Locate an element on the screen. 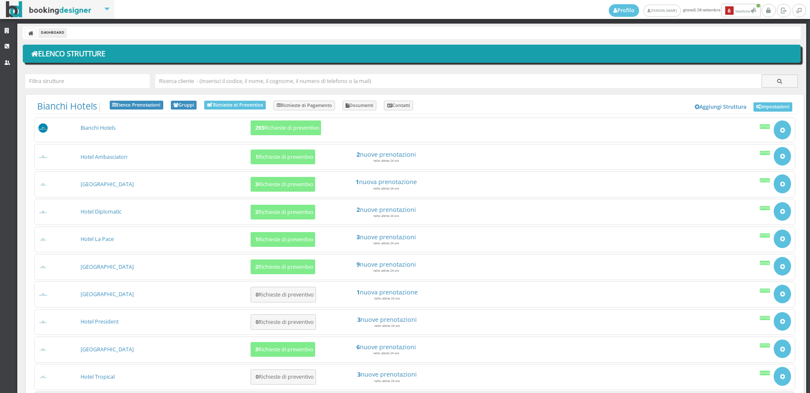 Image resolution: width=810 pixels, height=393 pixels. b: 293 is located at coordinates (259, 128).